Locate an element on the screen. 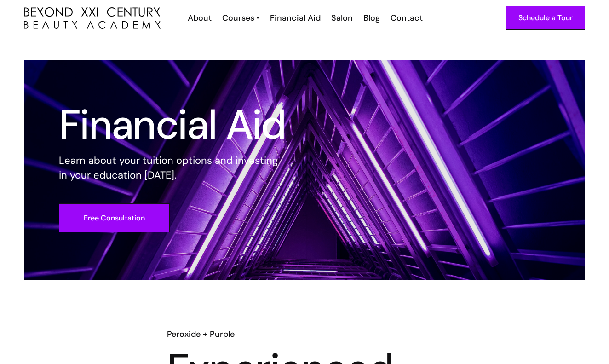 Image resolution: width=609 pixels, height=364 pixels. div: Contact is located at coordinates (406, 18).